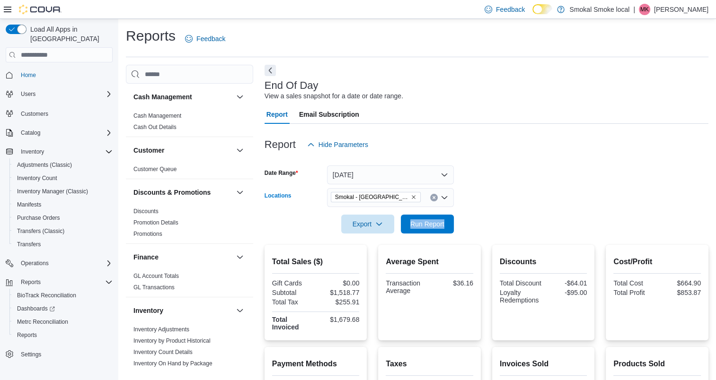 The height and width of the screenshot is (380, 716). What do you see at coordinates (36, 309) in the screenshot?
I see `a: Dashboards` at bounding box center [36, 309].